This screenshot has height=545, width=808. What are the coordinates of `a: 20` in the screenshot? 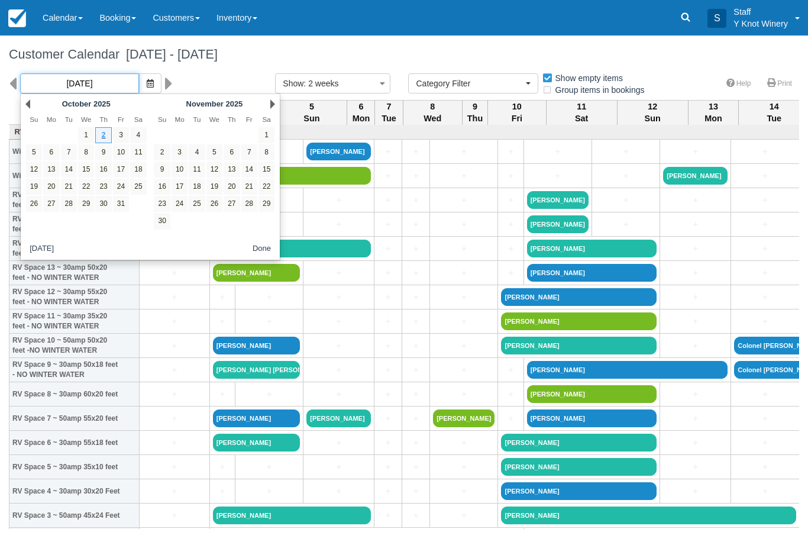 It's located at (231, 186).